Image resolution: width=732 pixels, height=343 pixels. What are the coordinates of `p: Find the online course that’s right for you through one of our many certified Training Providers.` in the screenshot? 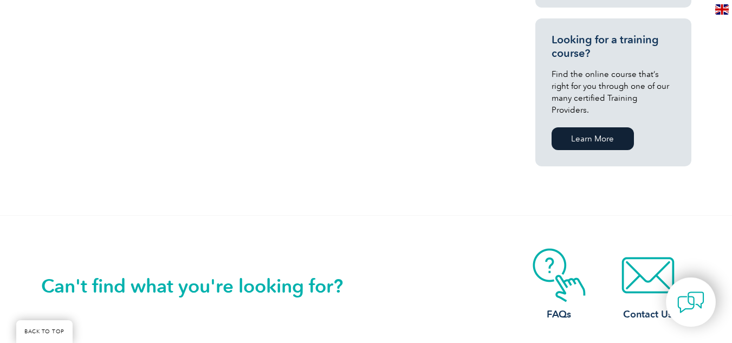 It's located at (614, 92).